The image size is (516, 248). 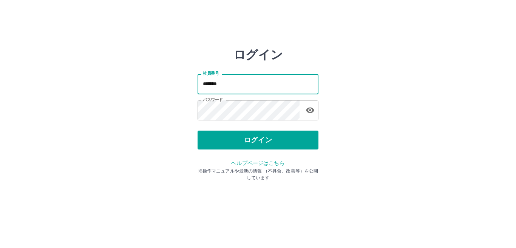 What do you see at coordinates (211, 73) in the screenshot?
I see `label: 社員番号` at bounding box center [211, 73].